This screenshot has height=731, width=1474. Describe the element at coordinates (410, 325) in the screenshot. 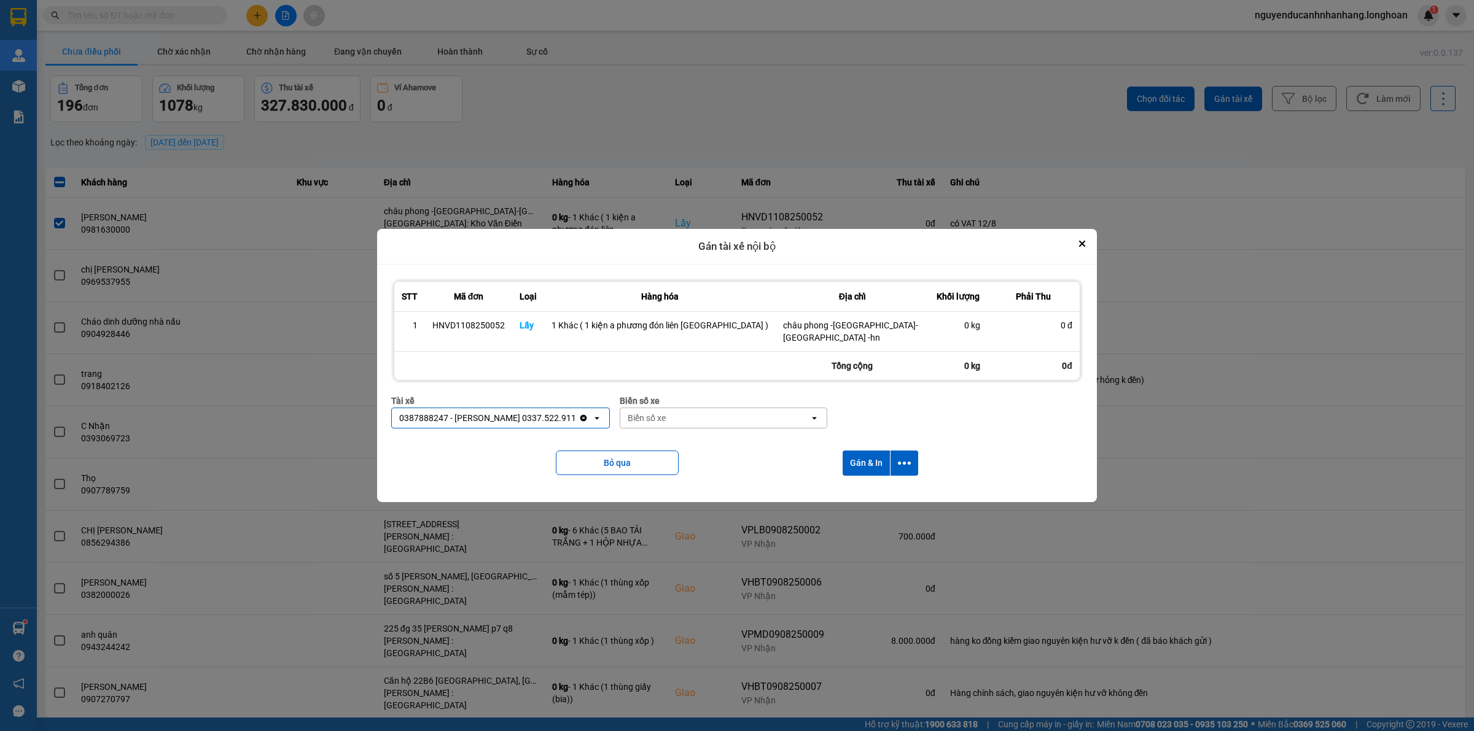

I see `div: 1` at that location.